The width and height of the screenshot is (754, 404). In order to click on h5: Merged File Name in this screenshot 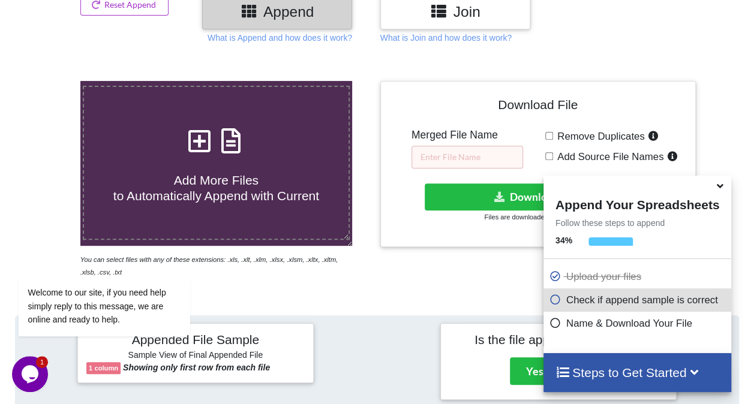, I will do `click(467, 135)`.